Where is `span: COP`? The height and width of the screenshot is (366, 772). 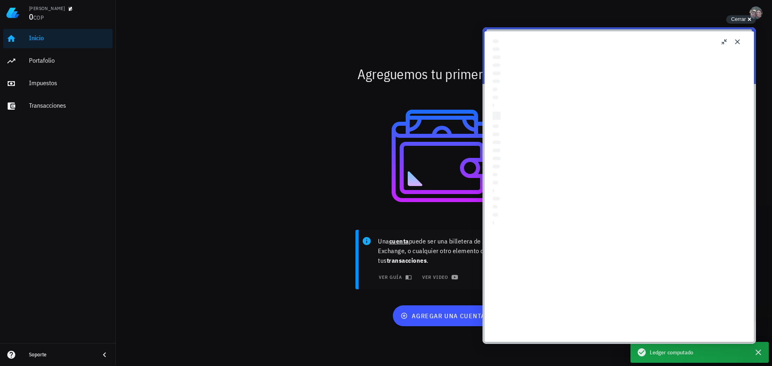 span: COP is located at coordinates (39, 18).